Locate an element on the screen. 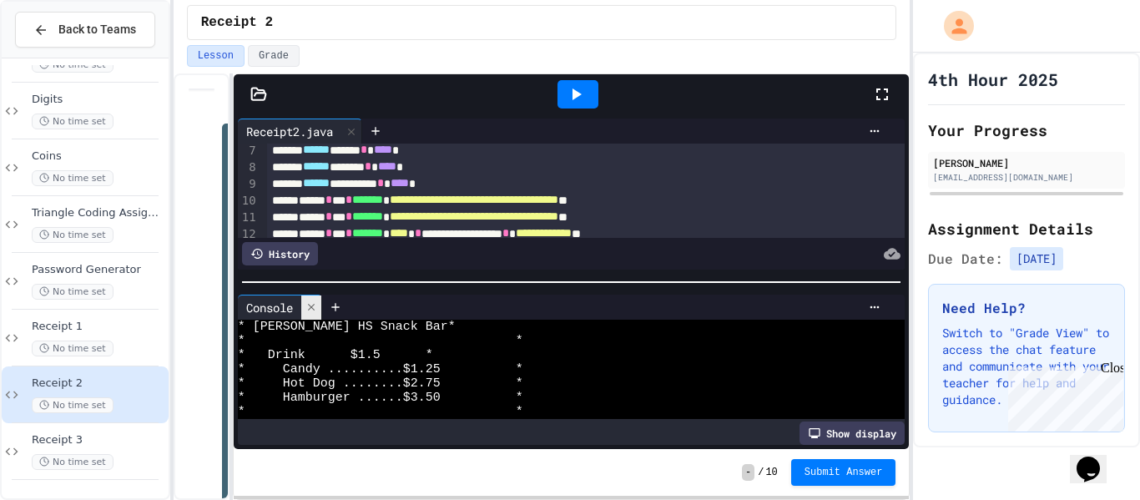 This screenshot has height=500, width=1140. span: * Drink $1.5 * is located at coordinates (336, 355).